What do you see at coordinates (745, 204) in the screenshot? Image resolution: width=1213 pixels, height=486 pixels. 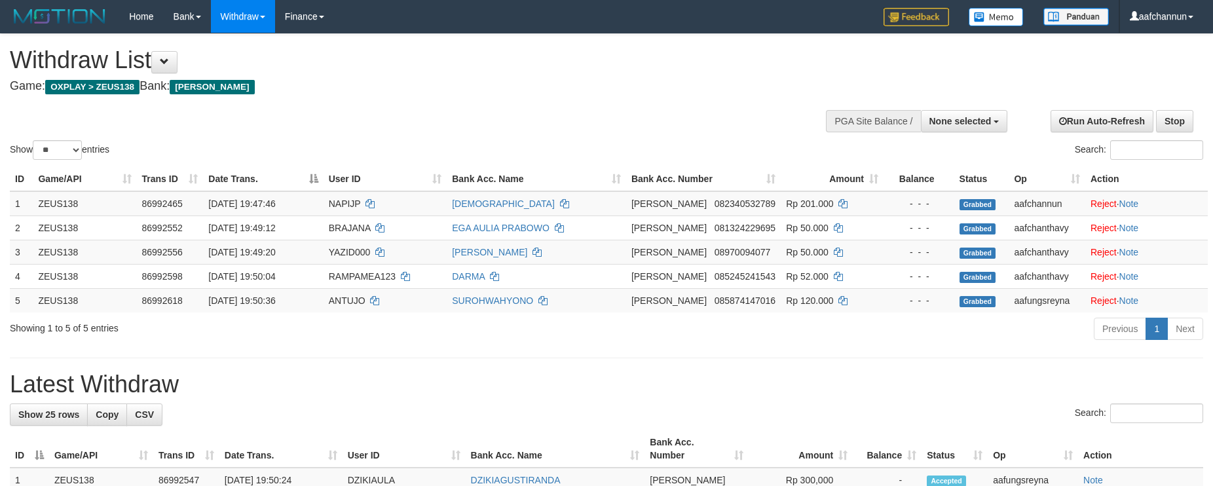 I see `span: Copy 082340532789 to clipboard` at bounding box center [745, 204].